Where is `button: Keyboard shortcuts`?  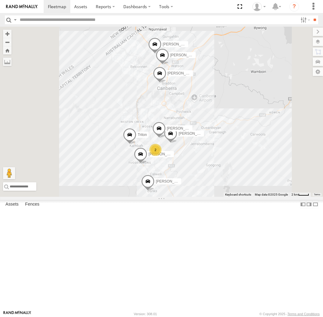
button: Keyboard shortcuts is located at coordinates (238, 195).